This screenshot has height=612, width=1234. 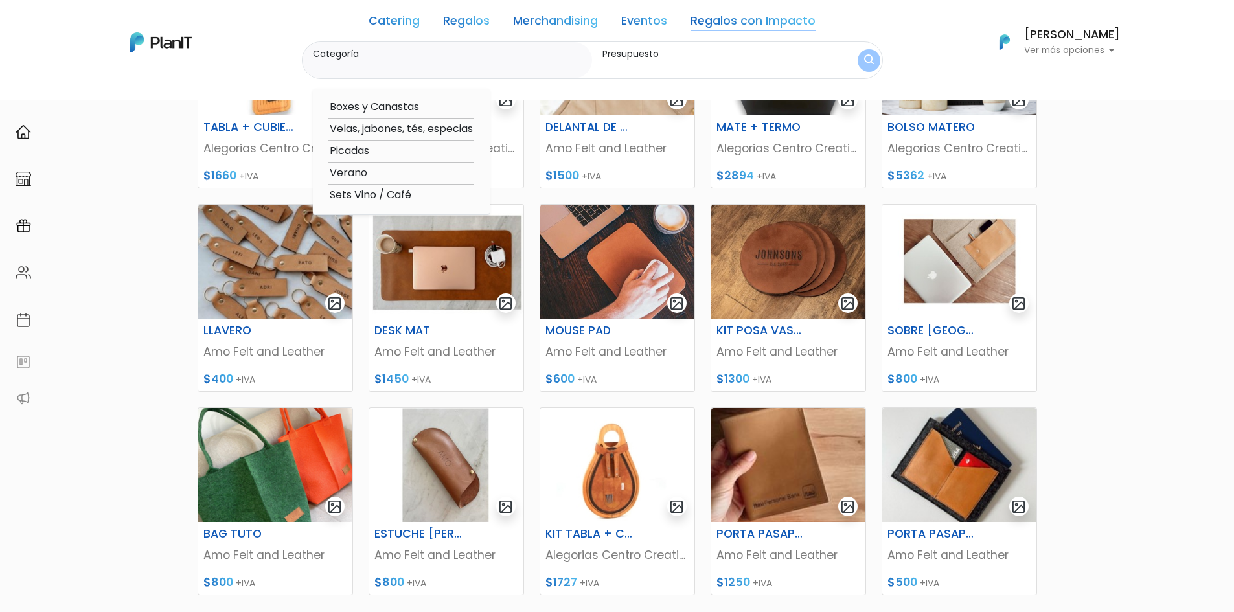 What do you see at coordinates (591, 330) in the screenshot?
I see `h6: MOUSE PAD` at bounding box center [591, 330].